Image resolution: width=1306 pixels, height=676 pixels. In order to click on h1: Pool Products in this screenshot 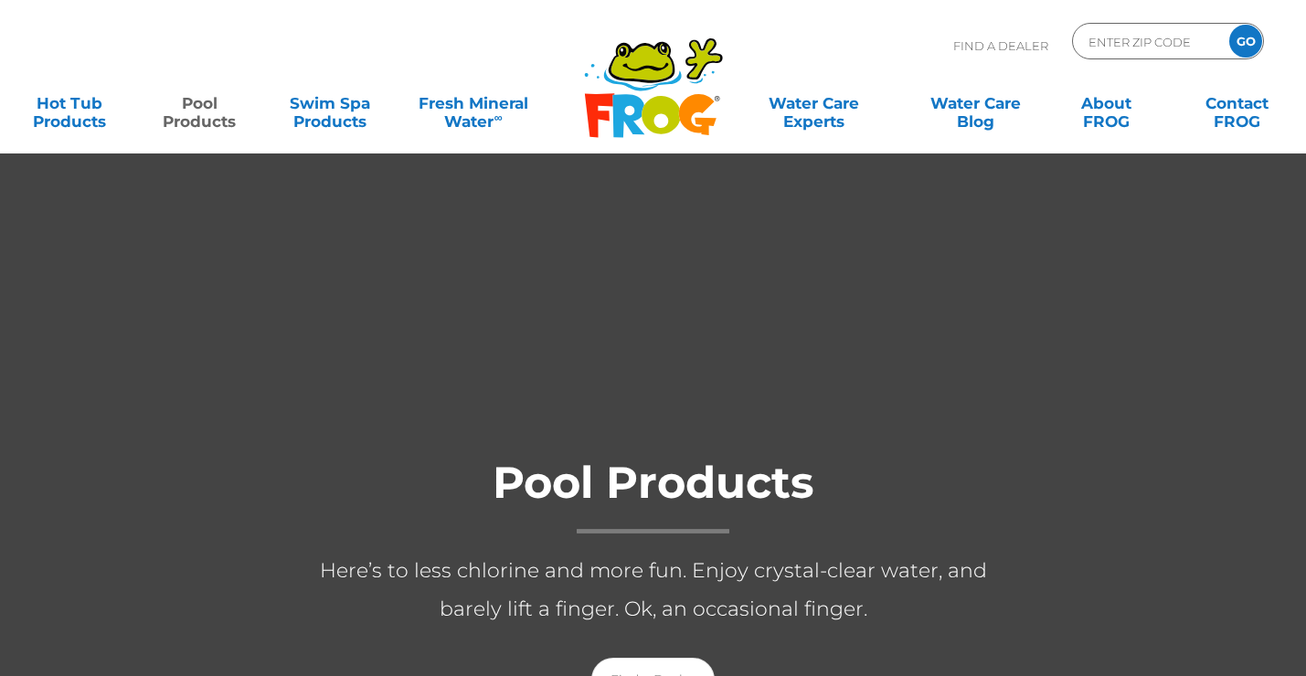, I will do `click(653, 496)`.